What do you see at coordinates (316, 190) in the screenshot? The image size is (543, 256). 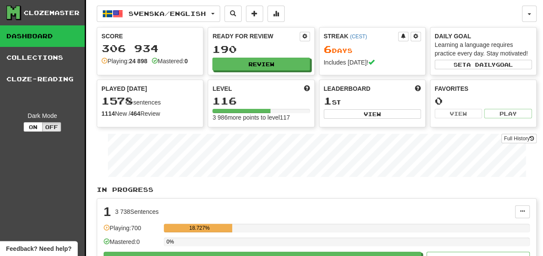 I see `p: In Progress` at bounding box center [316, 190].